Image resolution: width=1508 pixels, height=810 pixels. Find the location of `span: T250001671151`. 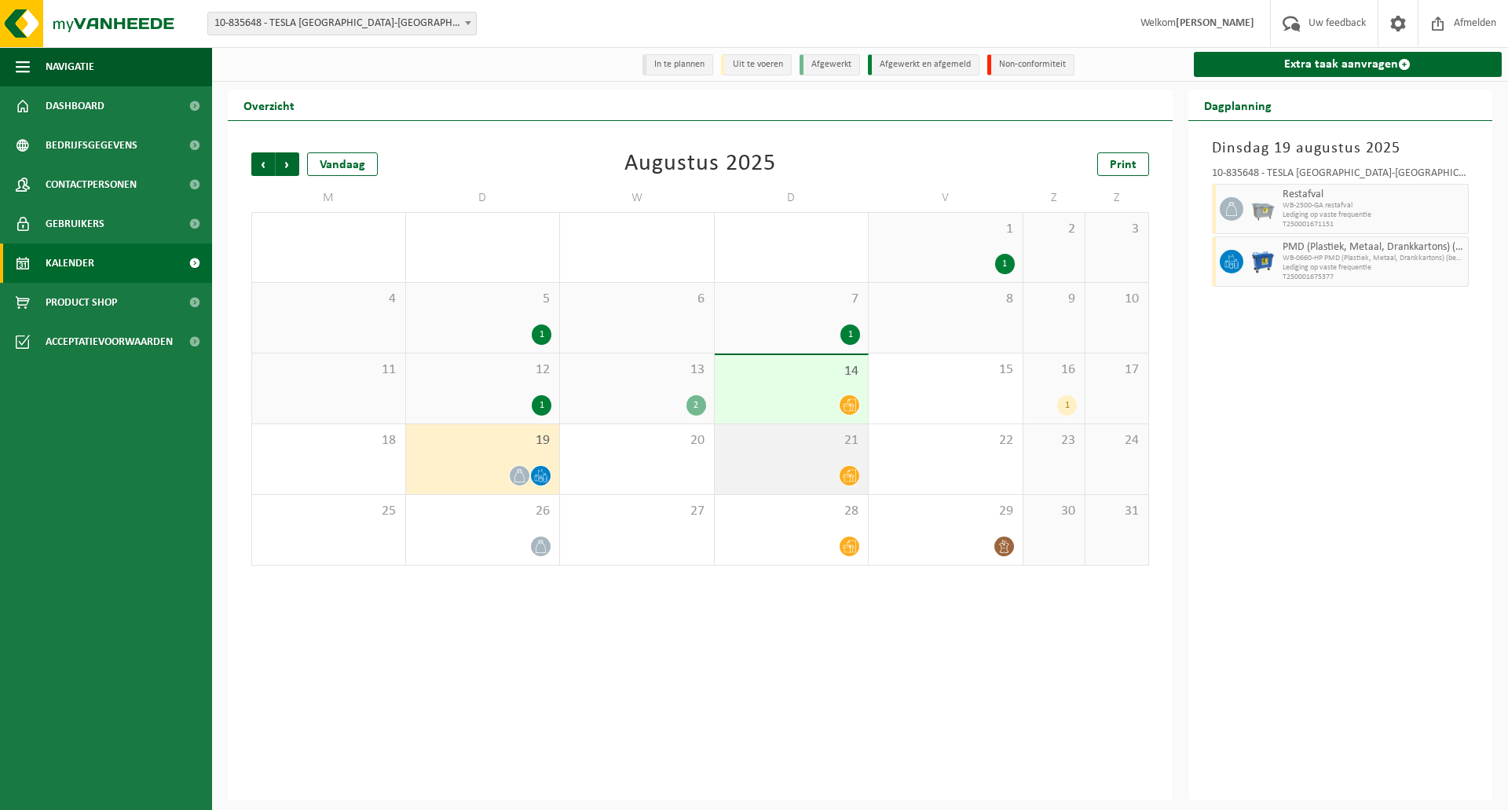

span: T250001671151 is located at coordinates (1374, 225).